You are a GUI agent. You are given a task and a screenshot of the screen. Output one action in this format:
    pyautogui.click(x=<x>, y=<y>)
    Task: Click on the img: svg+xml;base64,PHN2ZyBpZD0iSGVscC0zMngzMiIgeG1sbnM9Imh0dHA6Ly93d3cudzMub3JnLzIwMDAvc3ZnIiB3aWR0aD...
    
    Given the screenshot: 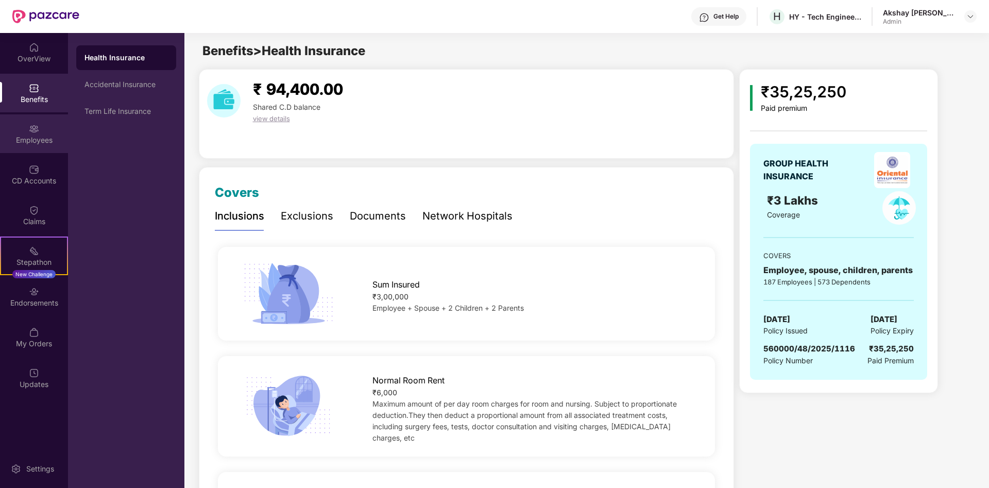 What is the action you would take?
    pyautogui.click(x=704, y=18)
    